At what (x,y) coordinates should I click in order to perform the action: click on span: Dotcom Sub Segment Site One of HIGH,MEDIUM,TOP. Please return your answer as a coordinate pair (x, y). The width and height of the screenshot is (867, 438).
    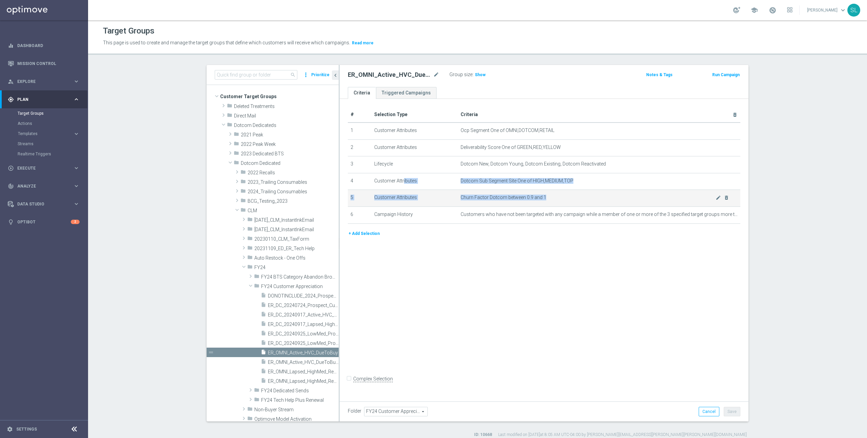
    Looking at the image, I should click on (517, 181).